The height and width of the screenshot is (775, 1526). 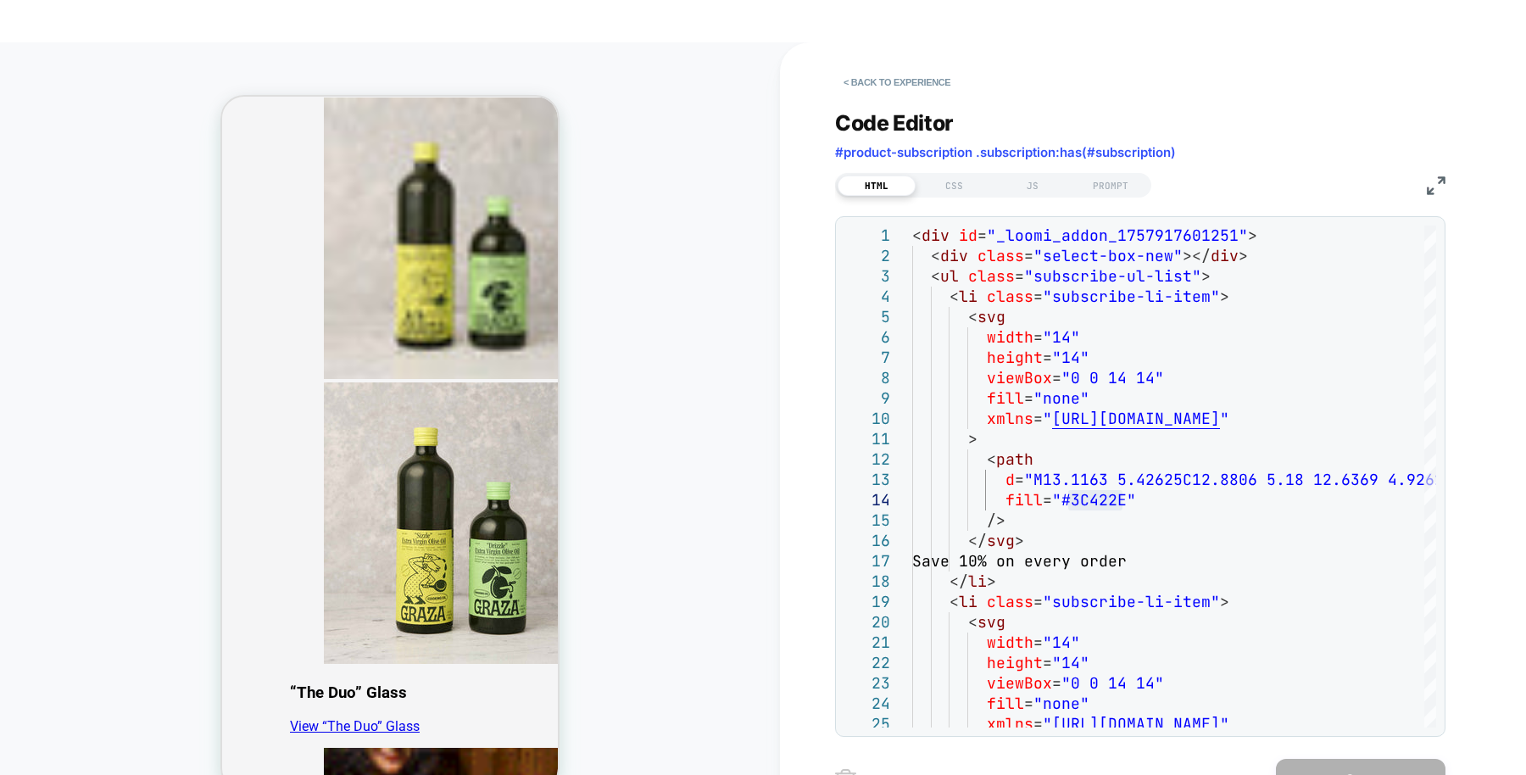 What do you see at coordinates (968, 235) in the screenshot?
I see `span: id` at bounding box center [968, 235].